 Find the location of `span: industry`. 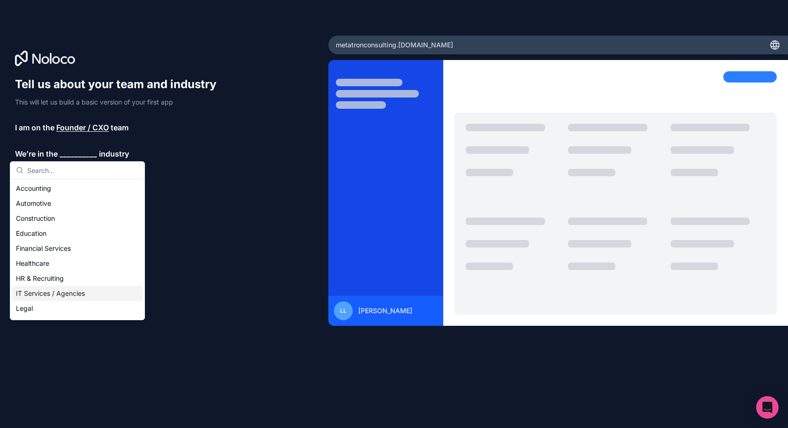

span: industry is located at coordinates (114, 154).